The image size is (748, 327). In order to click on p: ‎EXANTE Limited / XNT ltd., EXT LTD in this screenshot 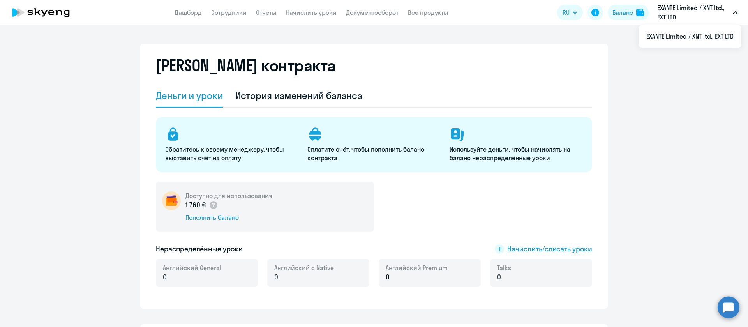, I will do `click(693, 12)`.